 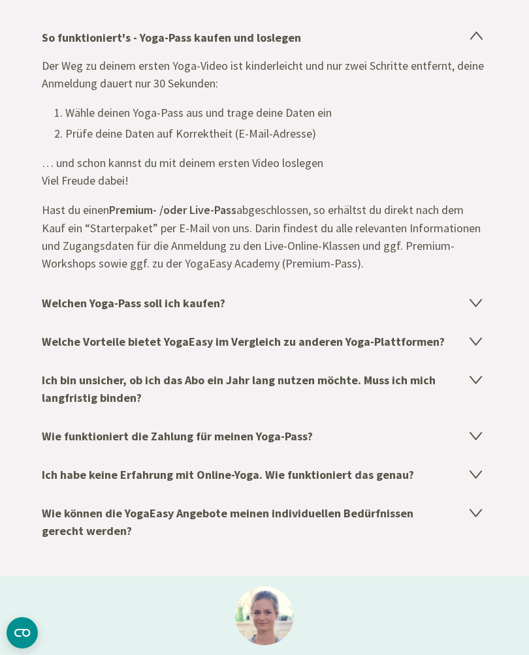 I want to click on button: CMP-Widget öffnen, so click(x=22, y=633).